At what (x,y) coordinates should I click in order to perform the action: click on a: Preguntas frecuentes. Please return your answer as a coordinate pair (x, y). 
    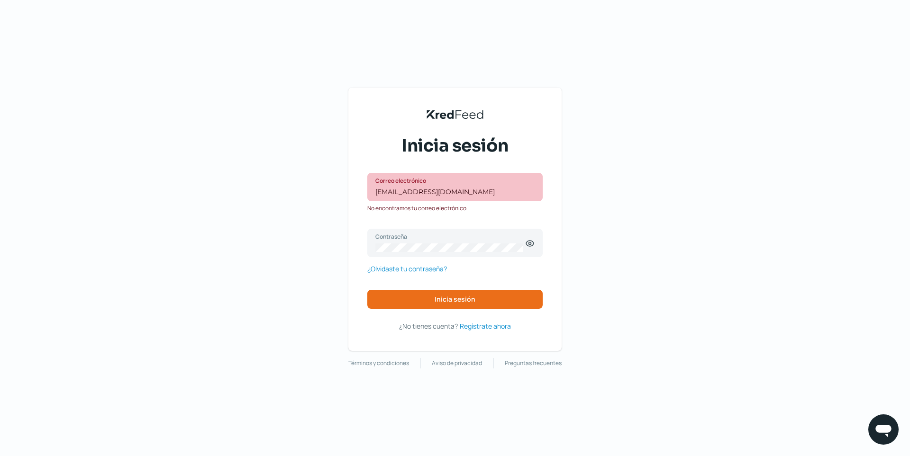
    Looking at the image, I should click on (533, 364).